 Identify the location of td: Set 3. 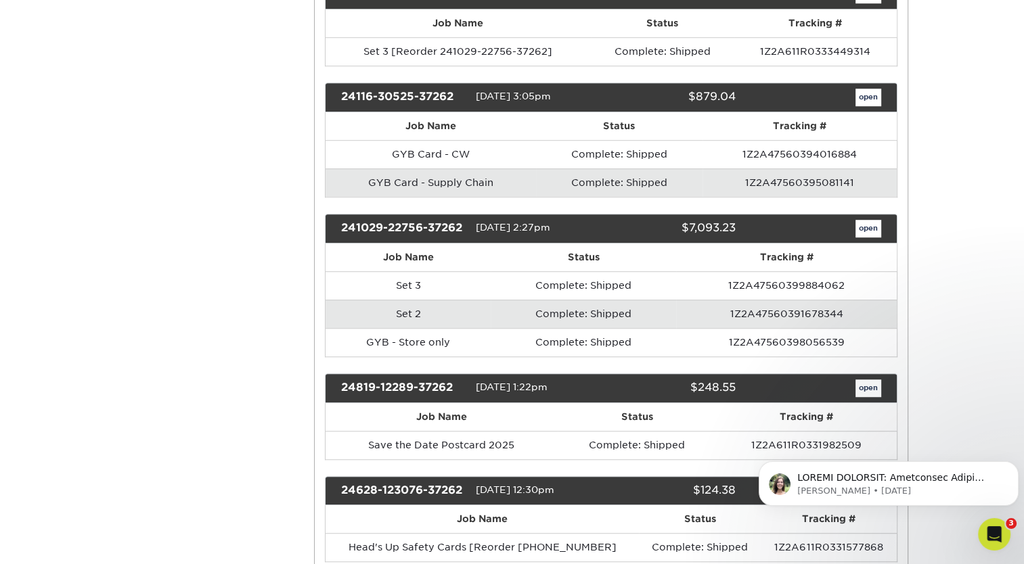
(408, 286).